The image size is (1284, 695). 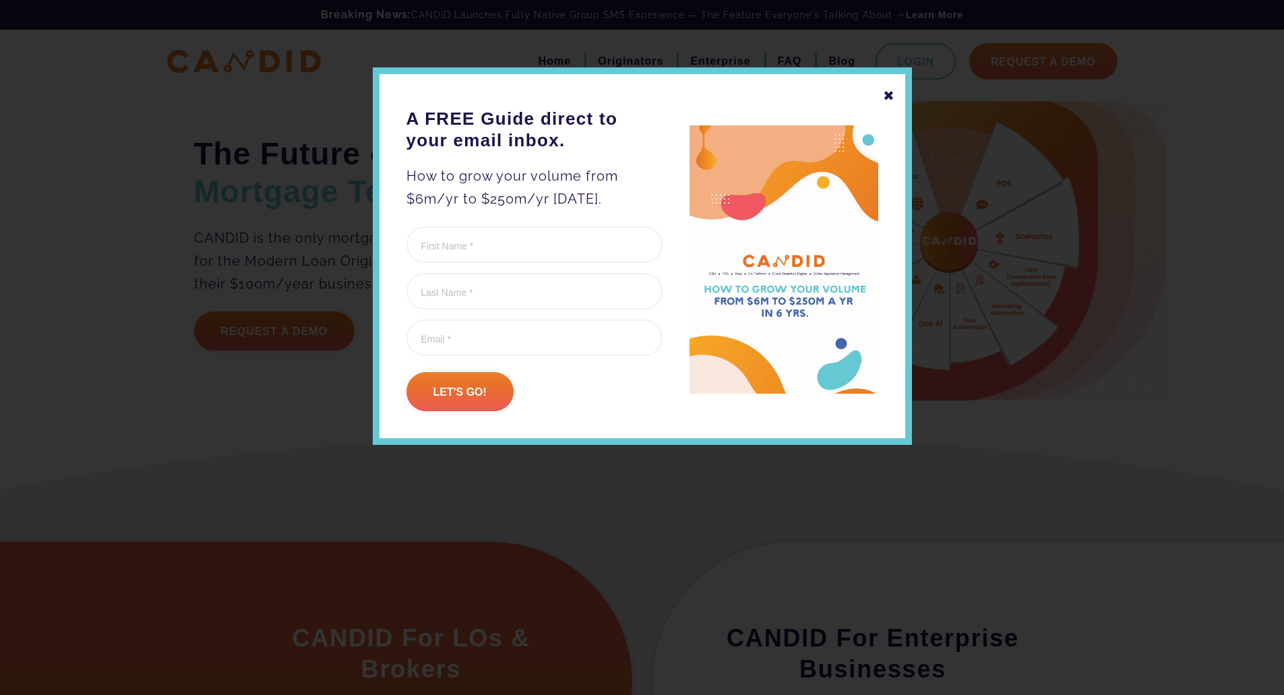 I want to click on input: Email *, so click(x=535, y=338).